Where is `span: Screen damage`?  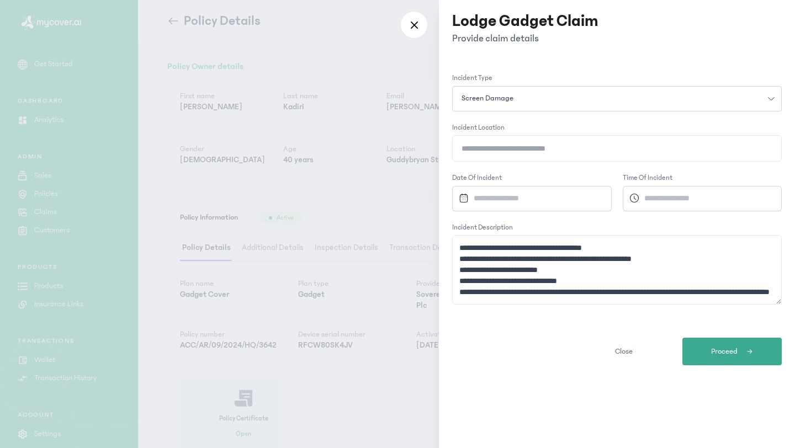
span: Screen damage is located at coordinates (487, 98).